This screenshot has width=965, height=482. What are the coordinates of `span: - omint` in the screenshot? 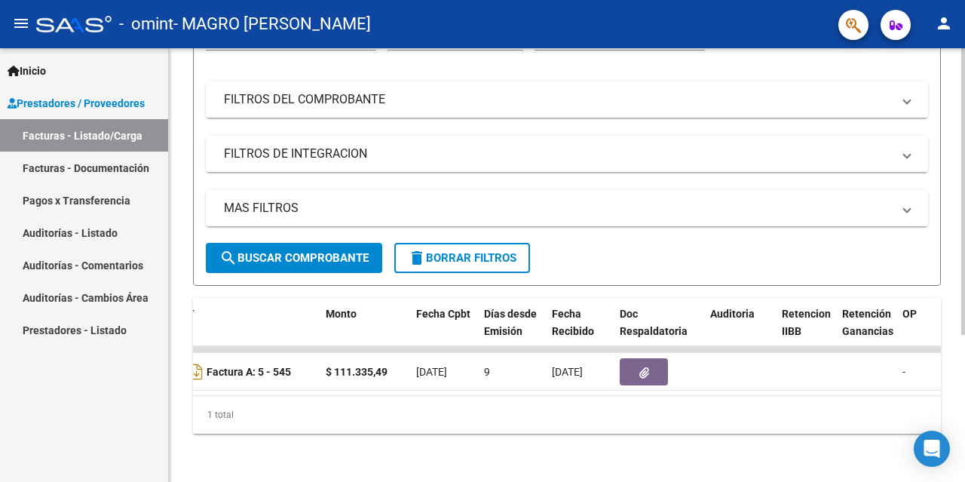 It's located at (146, 24).